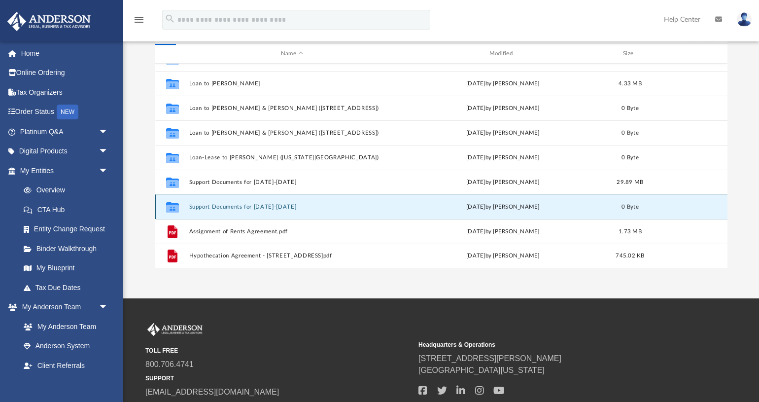  Describe the element at coordinates (65, 92) in the screenshot. I see `a: Tax Organizers` at that location.